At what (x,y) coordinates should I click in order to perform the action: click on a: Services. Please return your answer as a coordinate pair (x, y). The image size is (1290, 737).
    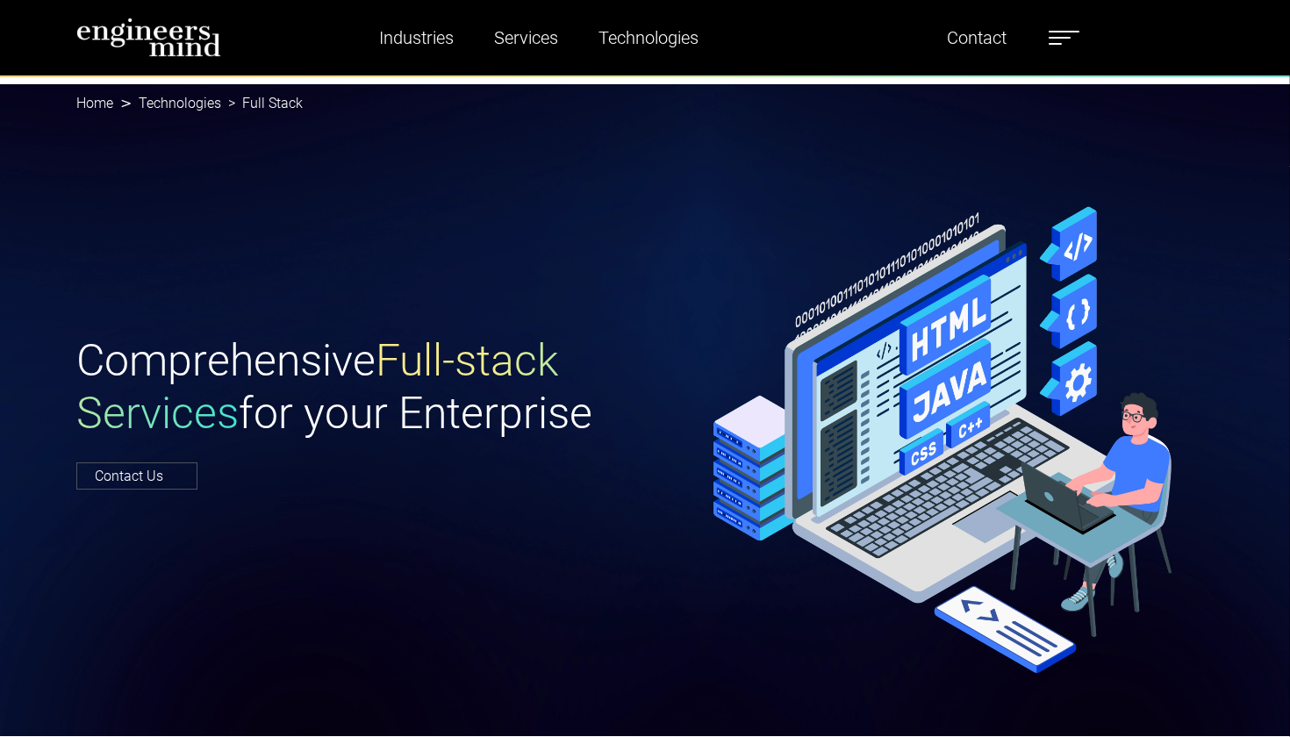
    Looking at the image, I should click on (526, 38).